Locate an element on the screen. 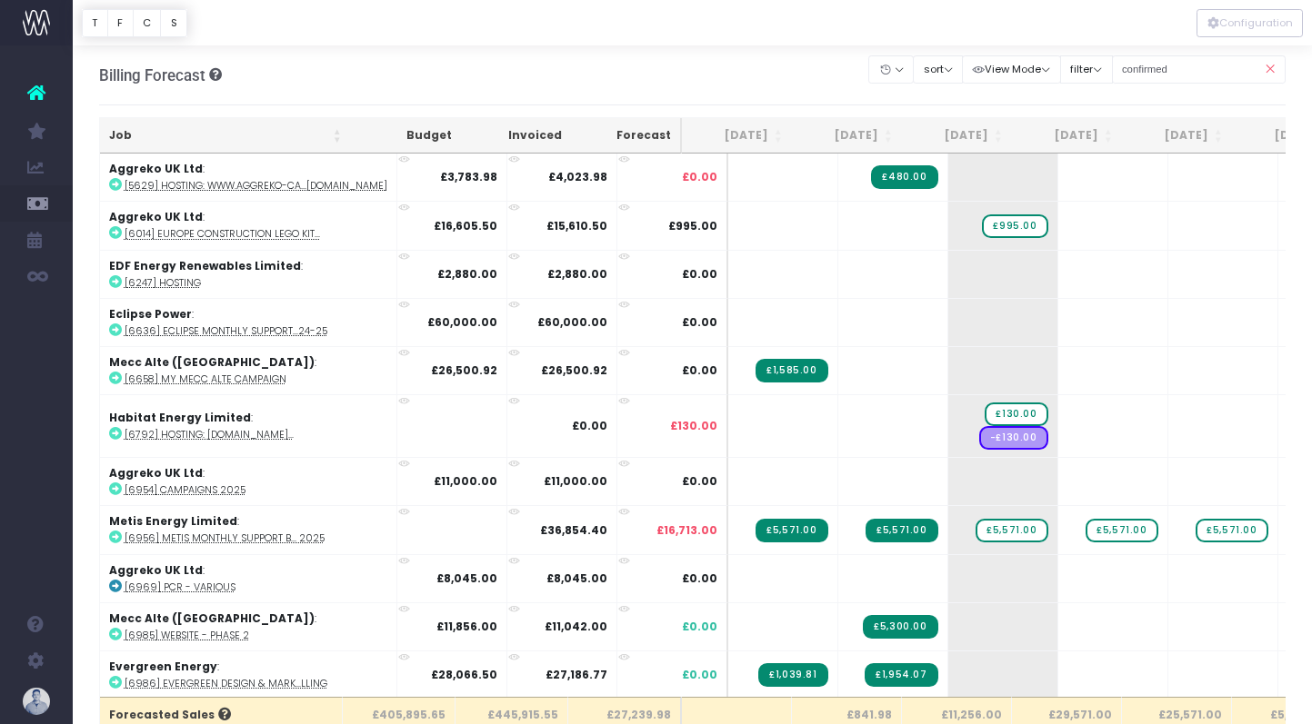 The width and height of the screenshot is (1312, 724). th: Forecast is located at coordinates (626, 135).